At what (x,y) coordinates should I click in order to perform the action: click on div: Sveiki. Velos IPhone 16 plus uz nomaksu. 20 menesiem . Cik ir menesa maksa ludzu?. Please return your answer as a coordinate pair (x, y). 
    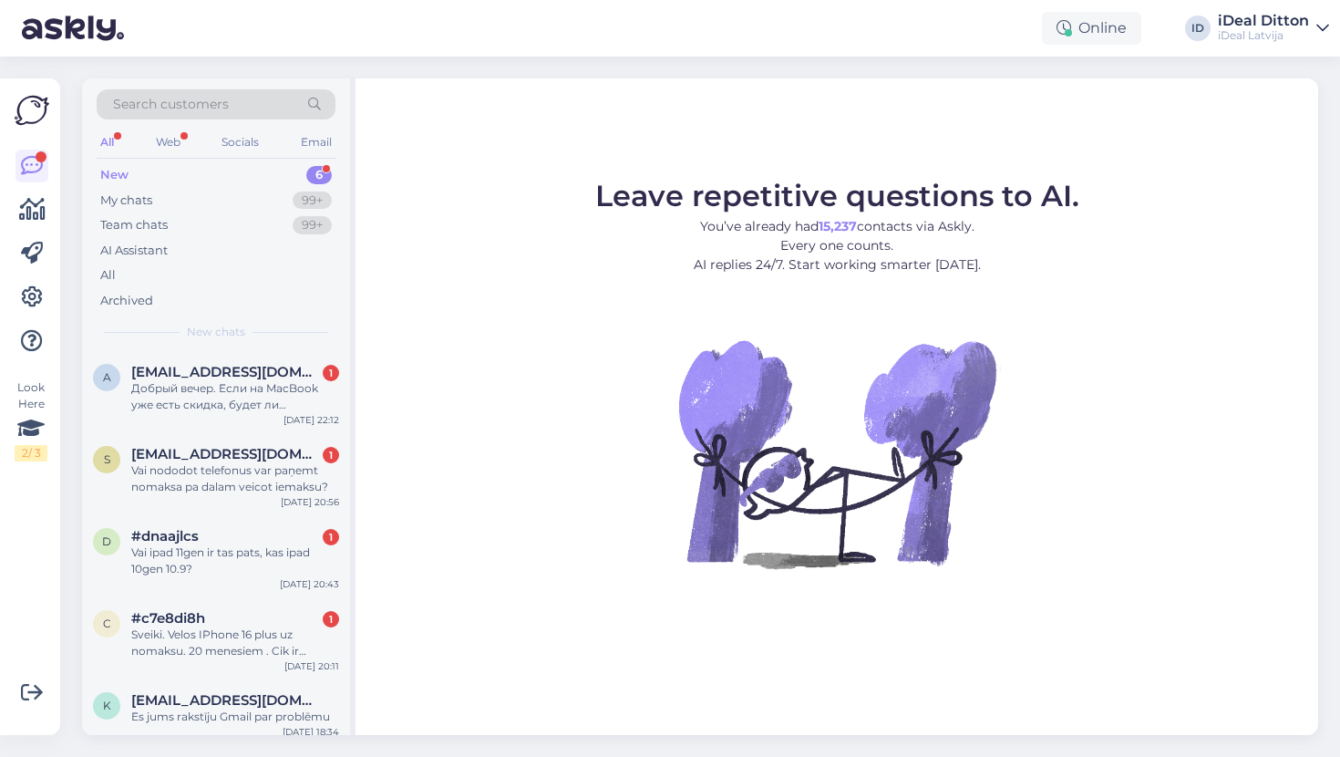
    Looking at the image, I should click on (235, 643).